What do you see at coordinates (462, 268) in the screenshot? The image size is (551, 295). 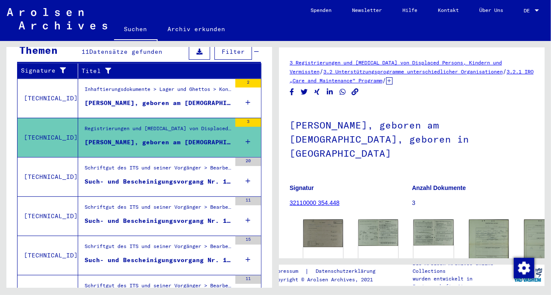 I see `p: Die Arolsen Archives Online-Collections` at bounding box center [462, 268].